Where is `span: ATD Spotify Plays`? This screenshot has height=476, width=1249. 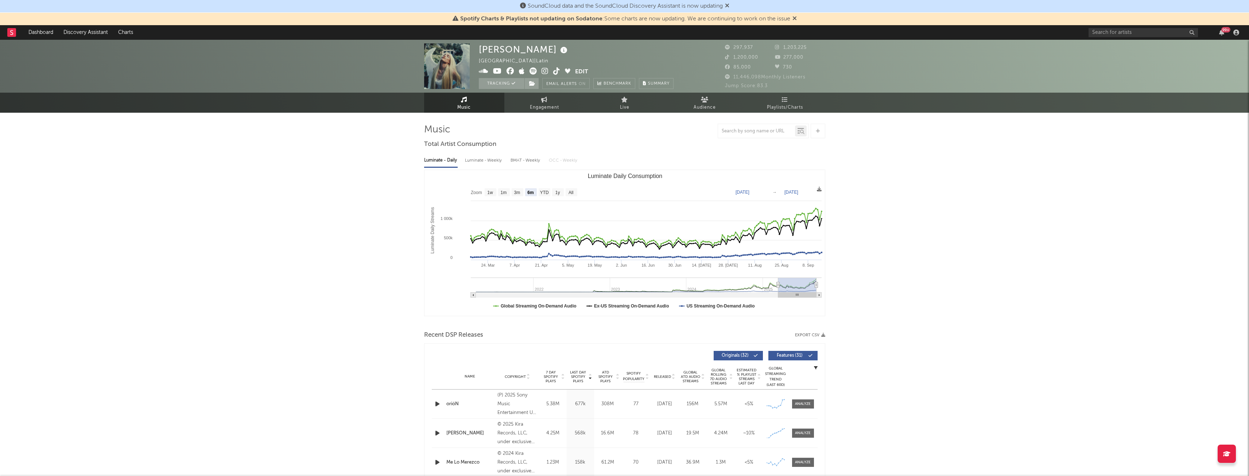
span: ATD Spotify Plays is located at coordinates (605, 377).